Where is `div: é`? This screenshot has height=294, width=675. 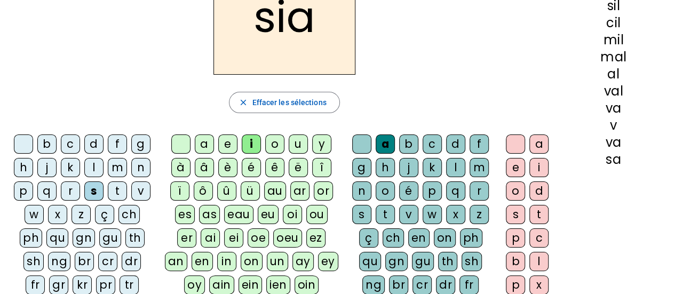
div: é is located at coordinates (251, 168).